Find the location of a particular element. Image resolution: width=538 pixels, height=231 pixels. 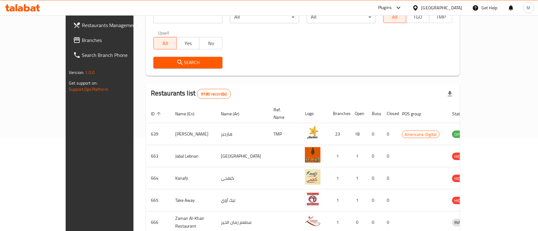

h2: Restaurants list is located at coordinates (191, 94).